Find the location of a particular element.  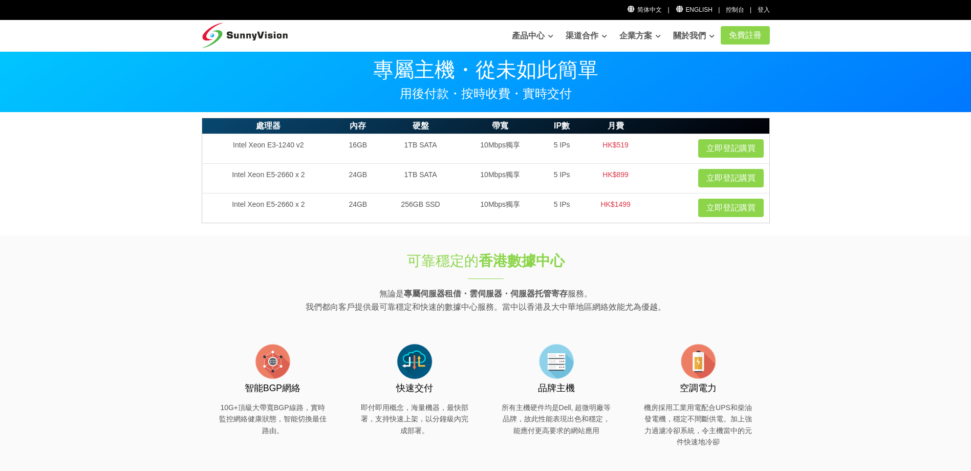

th: 帶寬 is located at coordinates (500, 126).